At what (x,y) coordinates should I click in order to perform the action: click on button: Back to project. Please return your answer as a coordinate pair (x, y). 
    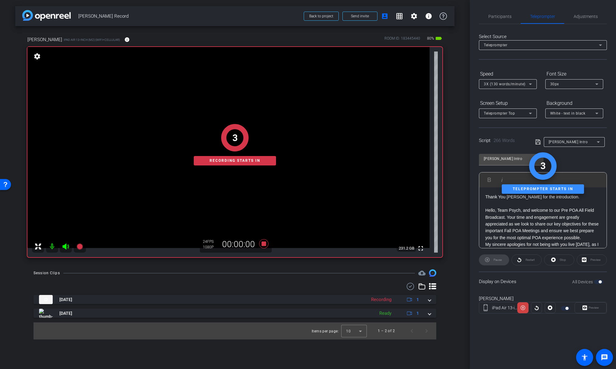
    Looking at the image, I should click on (321, 16).